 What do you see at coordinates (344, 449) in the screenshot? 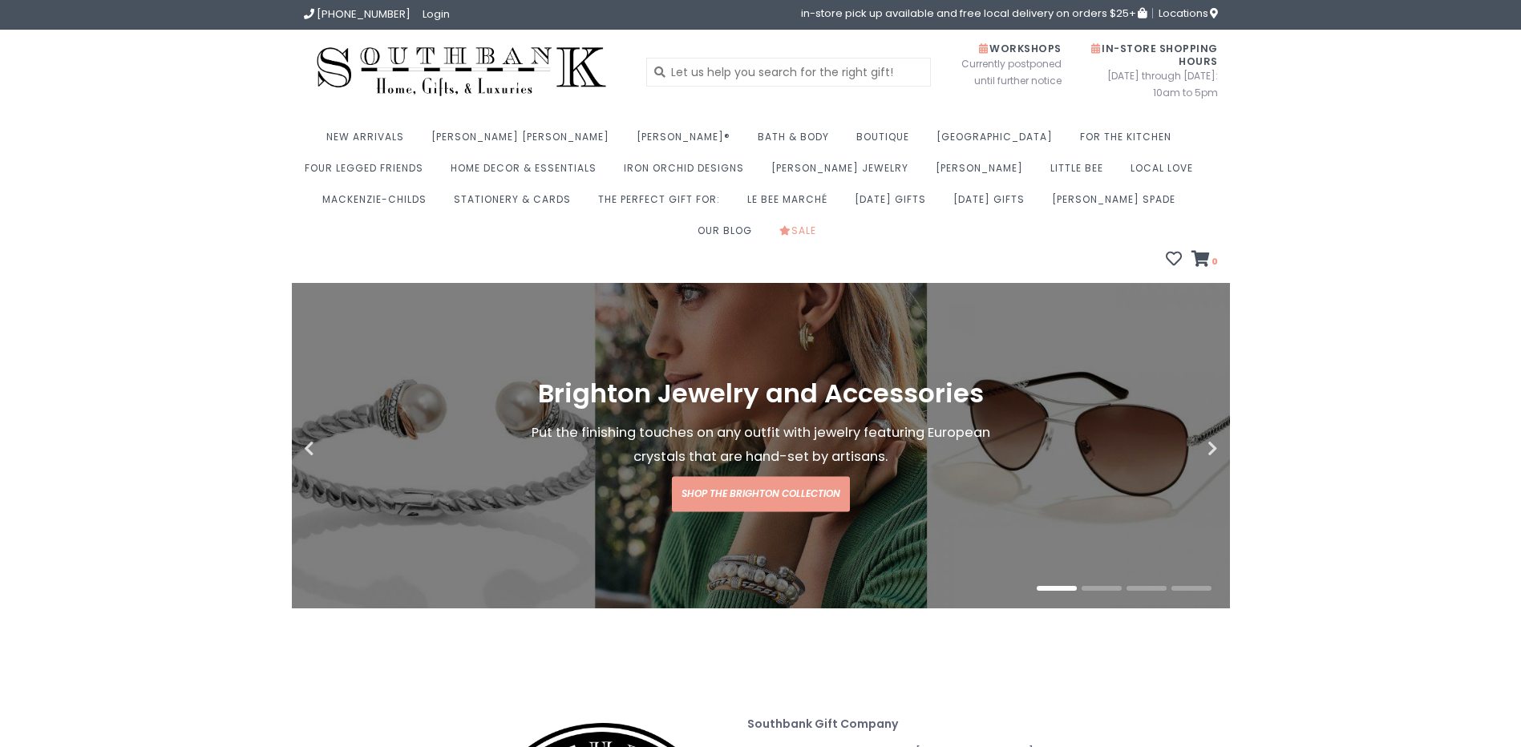
I see `button: Previous` at bounding box center [344, 449].